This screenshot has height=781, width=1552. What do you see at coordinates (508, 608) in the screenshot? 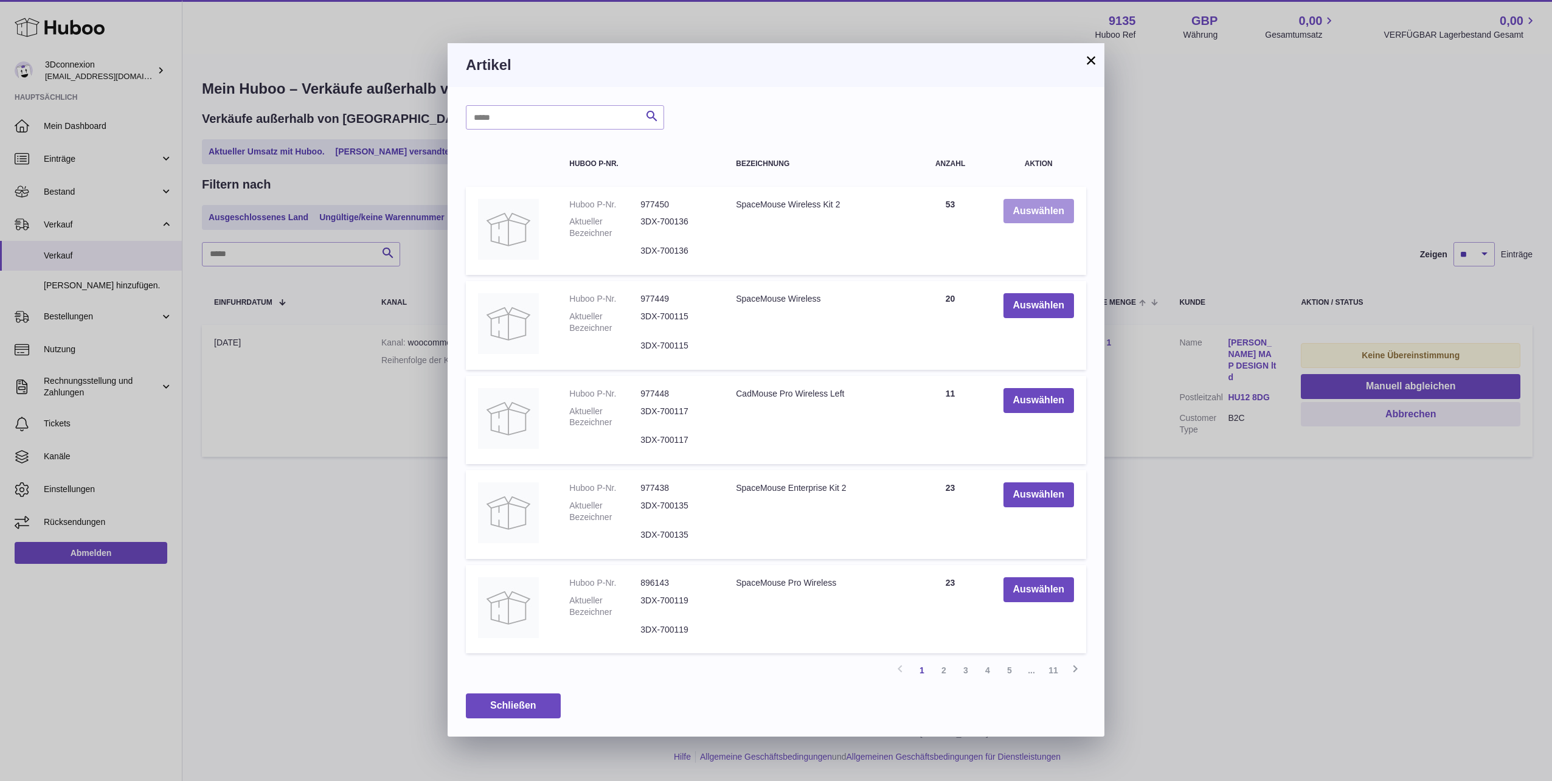
I see `img: SpaceMouse Pro Wireless` at bounding box center [508, 608].